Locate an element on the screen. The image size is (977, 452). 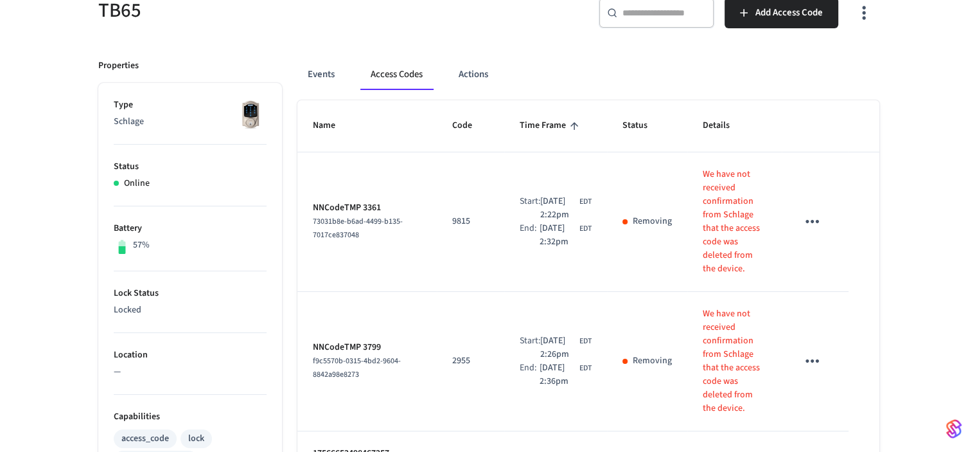
div: ant example is located at coordinates (588, 75).